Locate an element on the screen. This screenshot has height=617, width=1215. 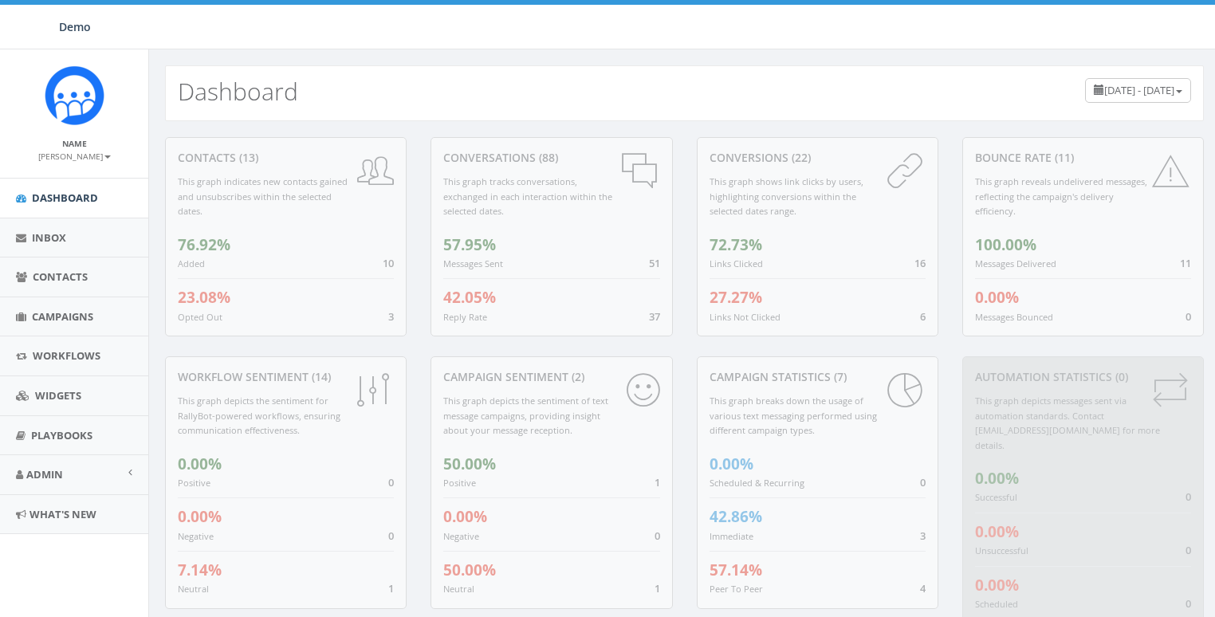
div: Campaign Sentiment is located at coordinates (551, 377).